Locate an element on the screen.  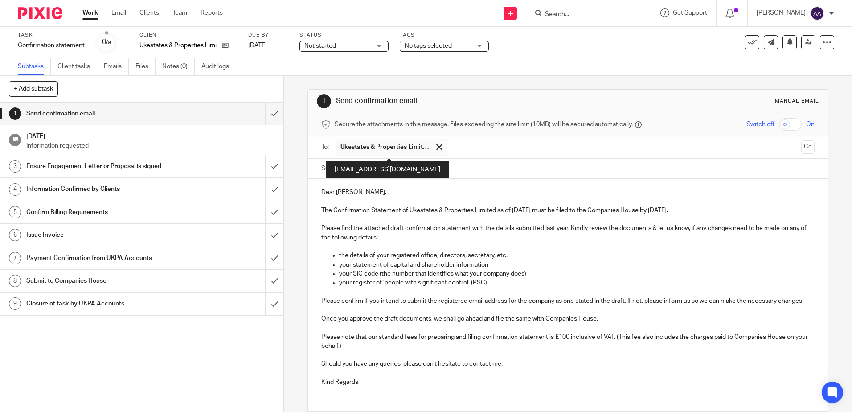
span: Not started is located at coordinates (320, 46).